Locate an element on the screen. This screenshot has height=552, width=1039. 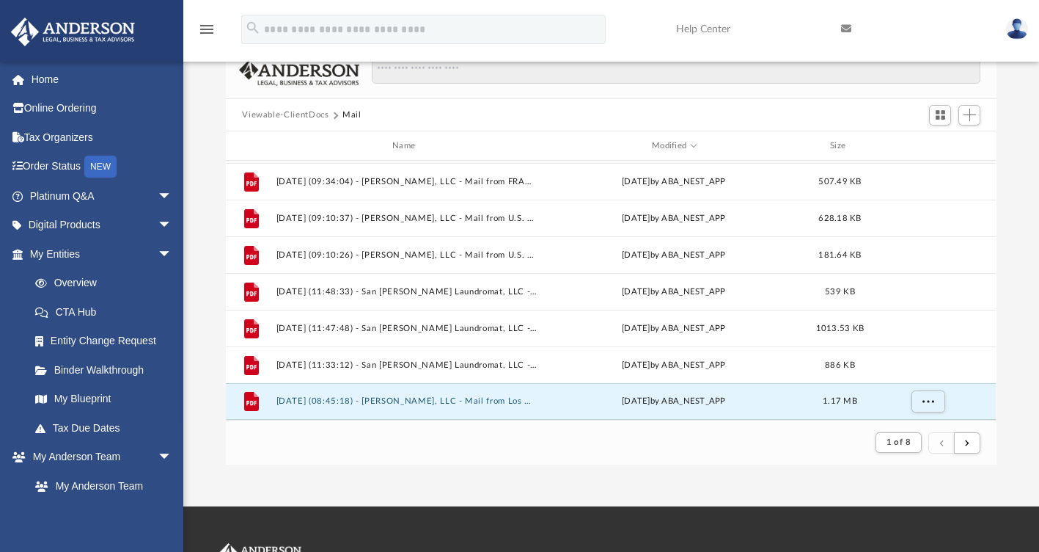
i: menu is located at coordinates (207, 29).